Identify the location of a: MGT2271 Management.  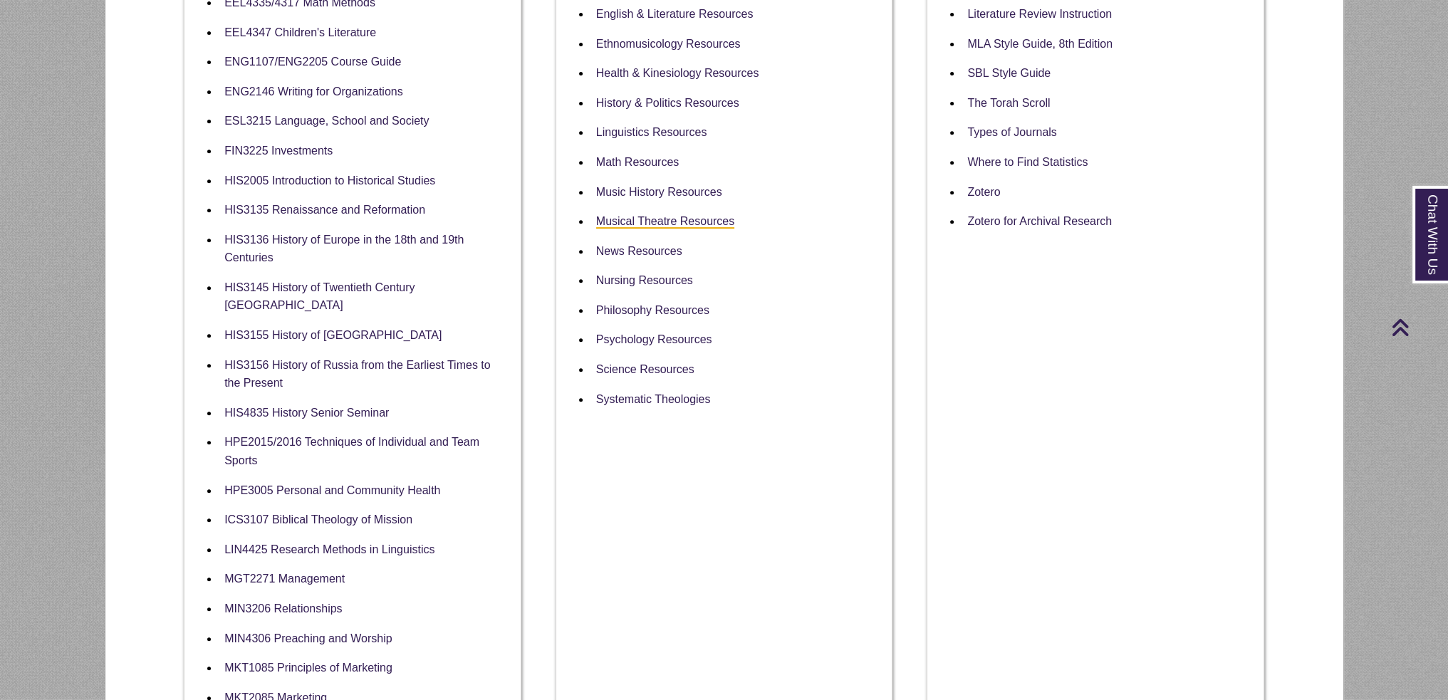
(284, 578).